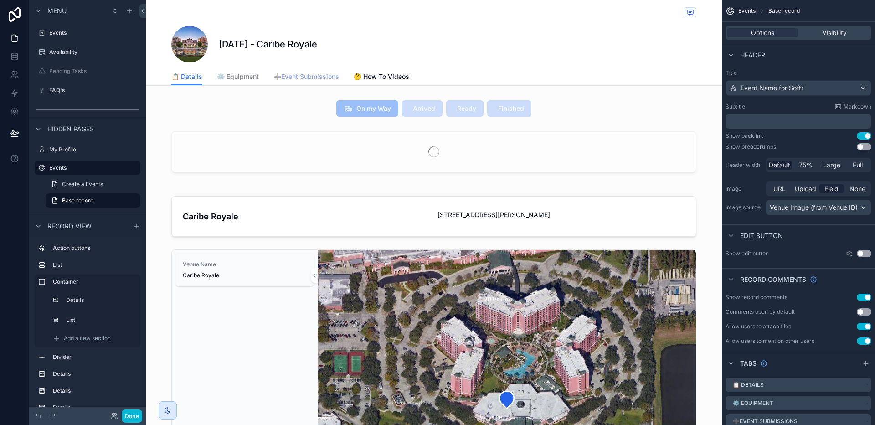 This screenshot has width=875, height=425. I want to click on span: Caribe Royale, so click(245, 275).